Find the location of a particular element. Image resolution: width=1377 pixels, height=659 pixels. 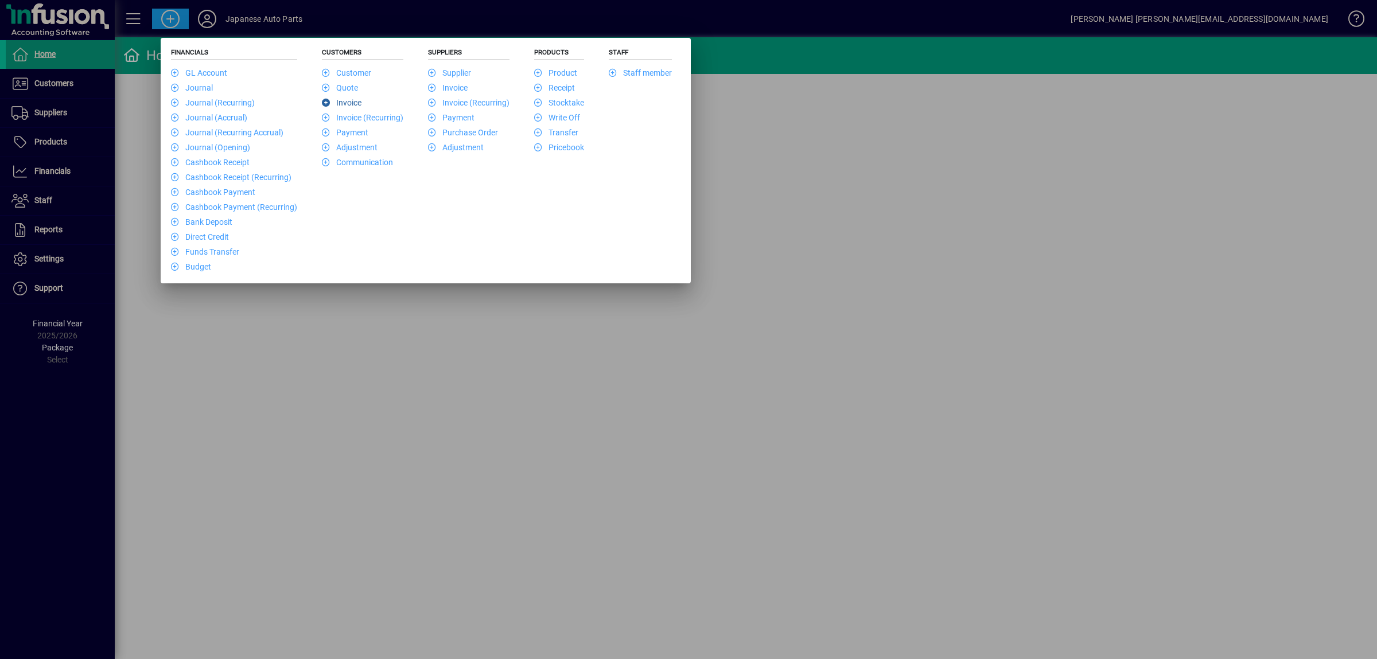

a: Purchase Order is located at coordinates (463, 133).